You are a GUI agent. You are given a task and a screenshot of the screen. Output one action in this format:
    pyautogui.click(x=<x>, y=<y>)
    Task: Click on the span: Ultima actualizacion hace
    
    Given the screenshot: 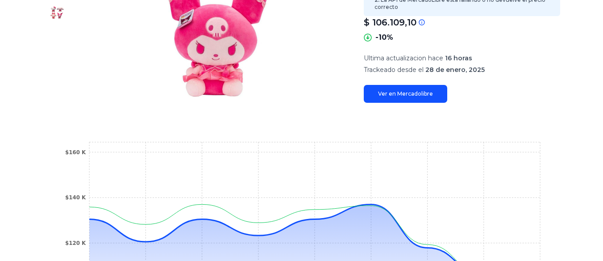 What is the action you would take?
    pyautogui.click(x=403, y=58)
    